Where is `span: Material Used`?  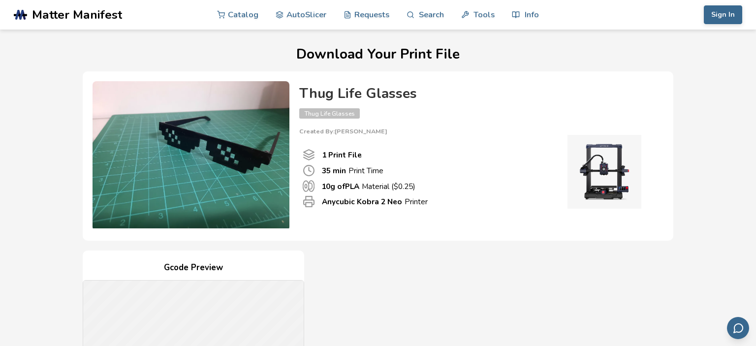 span: Material Used is located at coordinates (308, 186).